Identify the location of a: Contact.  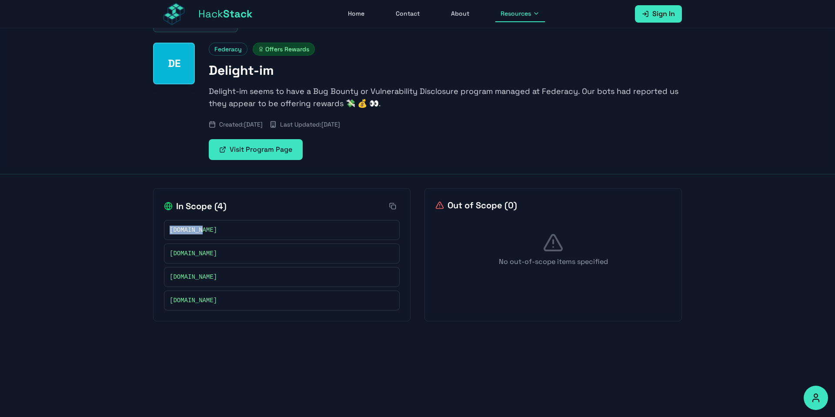
(408, 14).